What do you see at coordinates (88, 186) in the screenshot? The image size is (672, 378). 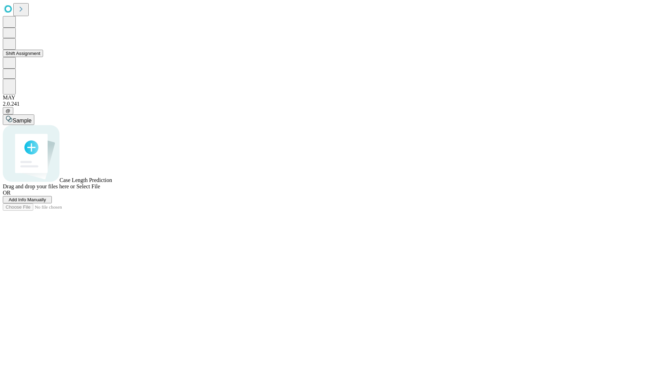 I see `span: Select File` at bounding box center [88, 186].